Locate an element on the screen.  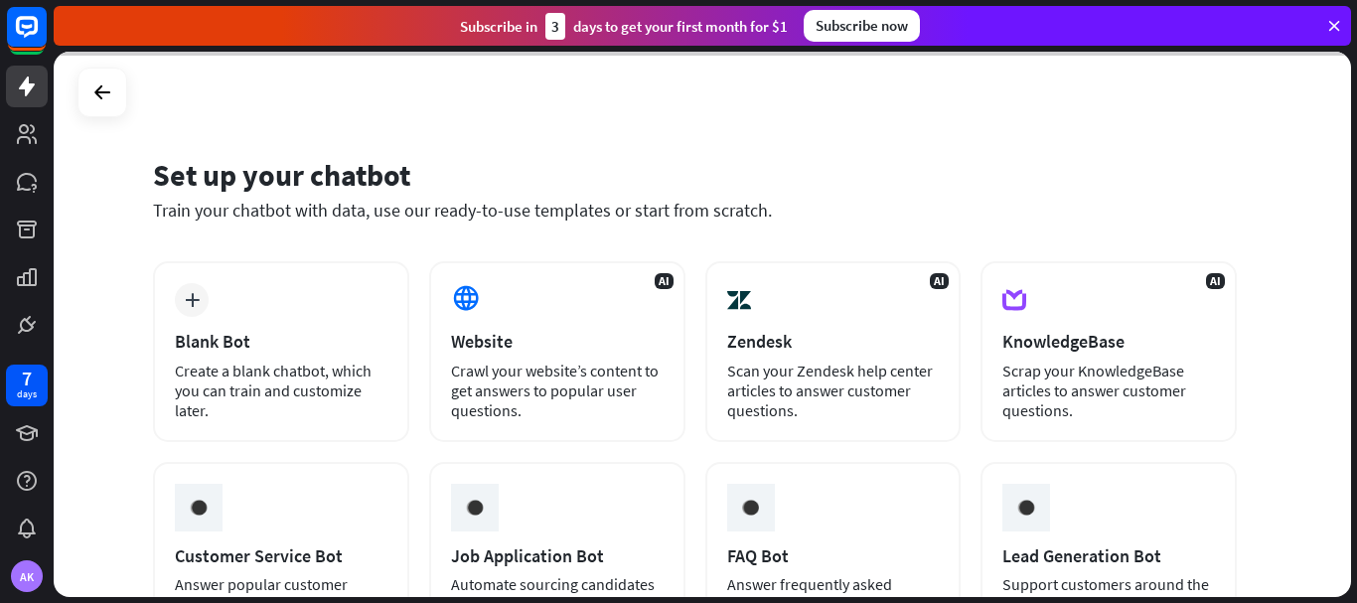
a: 7 days is located at coordinates (27, 385).